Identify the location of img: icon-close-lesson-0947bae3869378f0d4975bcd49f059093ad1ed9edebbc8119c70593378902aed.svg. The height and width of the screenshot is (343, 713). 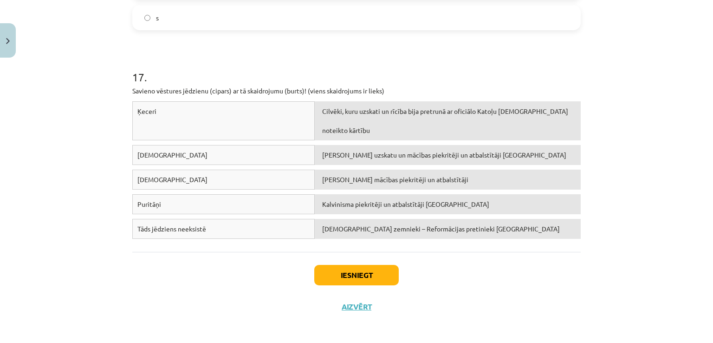
(8, 41).